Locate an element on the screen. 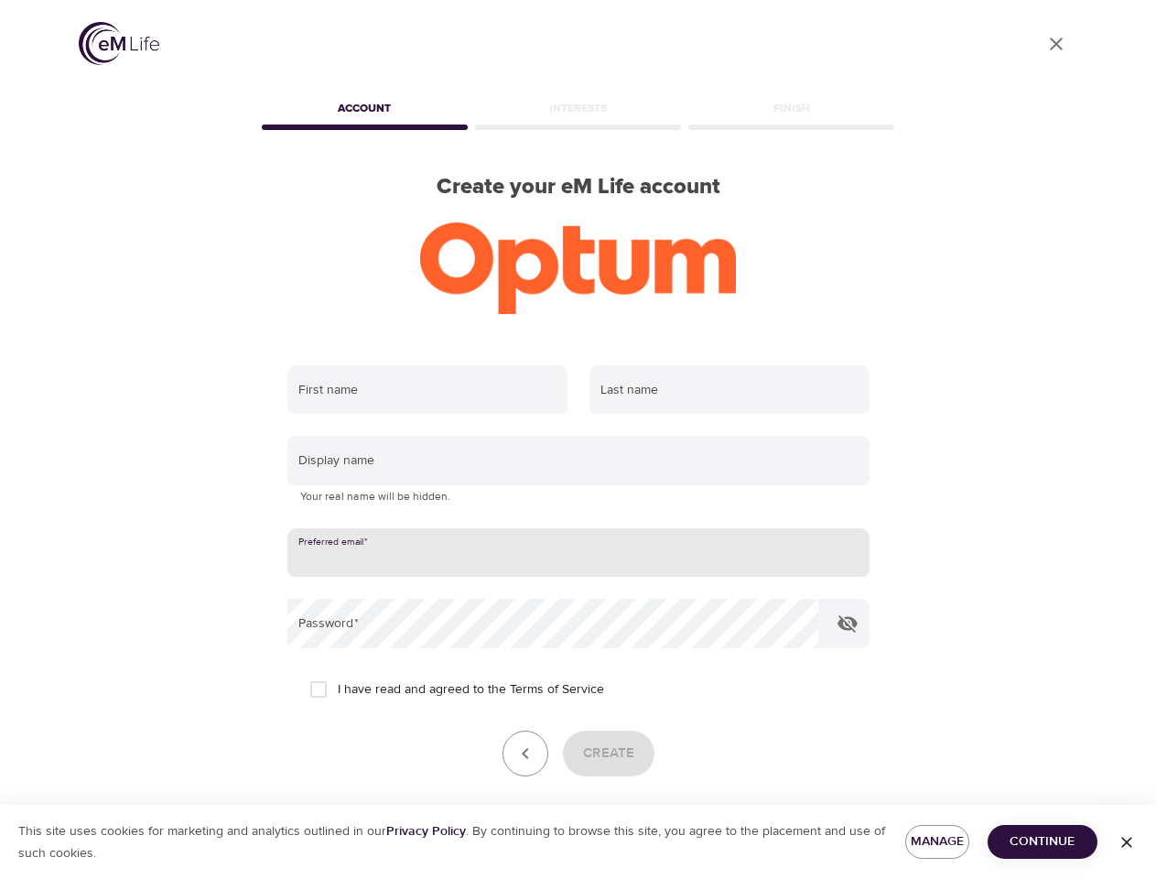  span: Manage is located at coordinates (937, 841).